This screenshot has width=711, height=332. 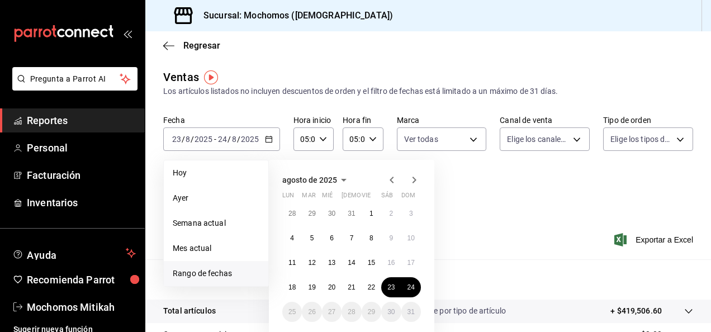 What do you see at coordinates (75, 79) in the screenshot?
I see `span: Pregunta a Parrot AI` at bounding box center [75, 79].